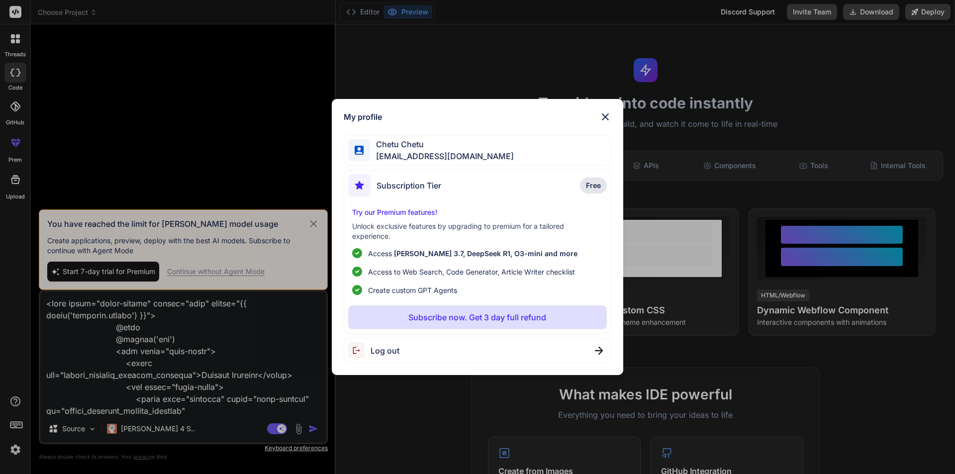 Image resolution: width=955 pixels, height=474 pixels. Describe the element at coordinates (478, 317) in the screenshot. I see `button: Subscribe now. Get 3 day full refund` at that location.